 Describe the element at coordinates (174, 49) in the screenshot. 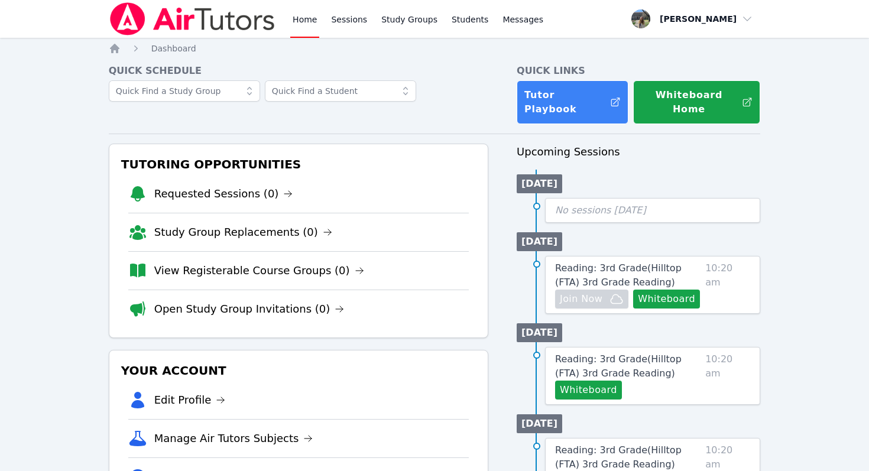

I see `a: Dashboard` at that location.